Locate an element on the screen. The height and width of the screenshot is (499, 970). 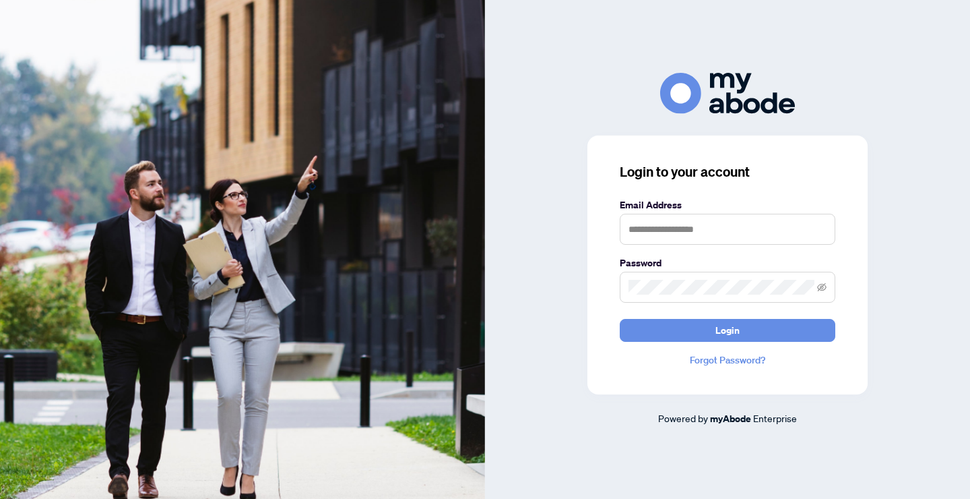
img: ma-logo is located at coordinates (728, 93).